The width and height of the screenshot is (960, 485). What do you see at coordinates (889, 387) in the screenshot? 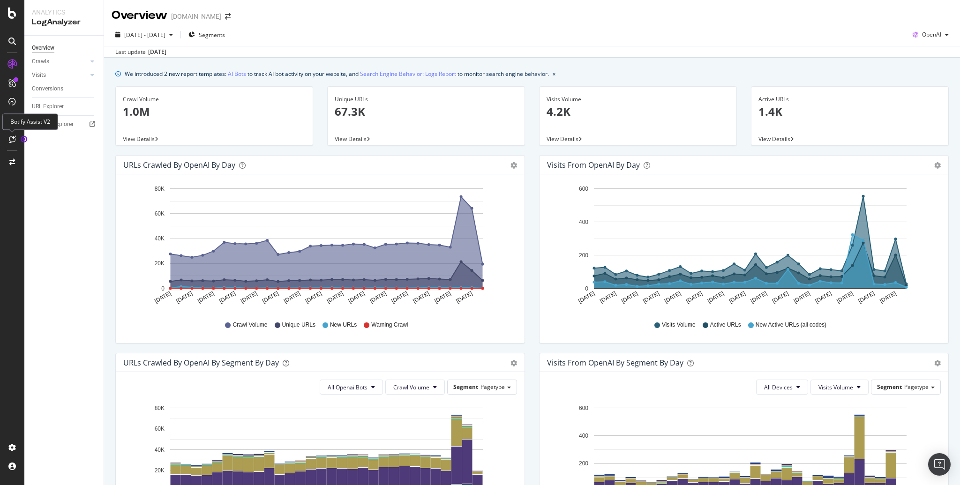
I see `span: Segment` at bounding box center [889, 387].